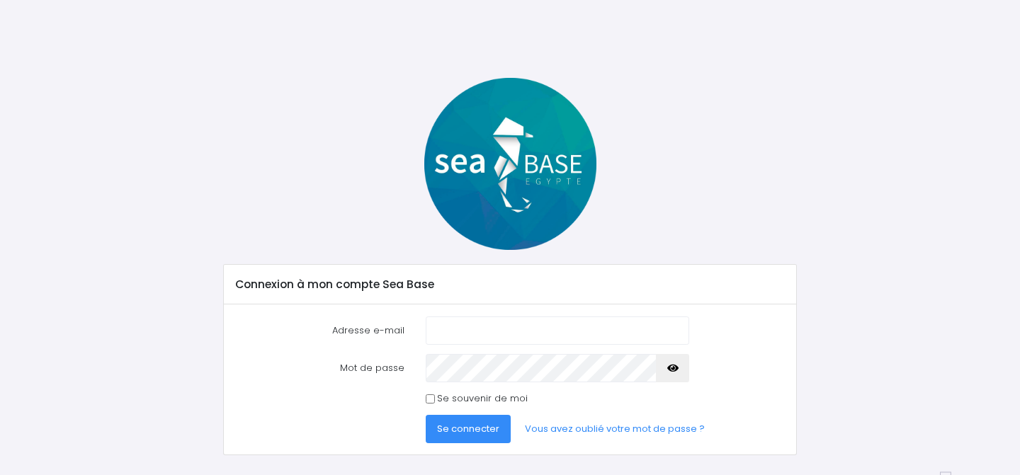  I want to click on span: Se connecter, so click(468, 428).